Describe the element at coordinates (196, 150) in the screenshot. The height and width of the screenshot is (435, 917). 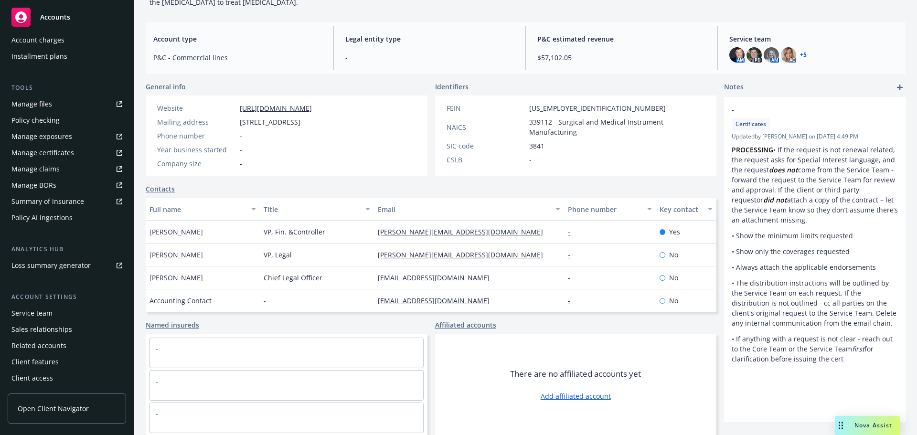
I see `div: Year business started` at that location.